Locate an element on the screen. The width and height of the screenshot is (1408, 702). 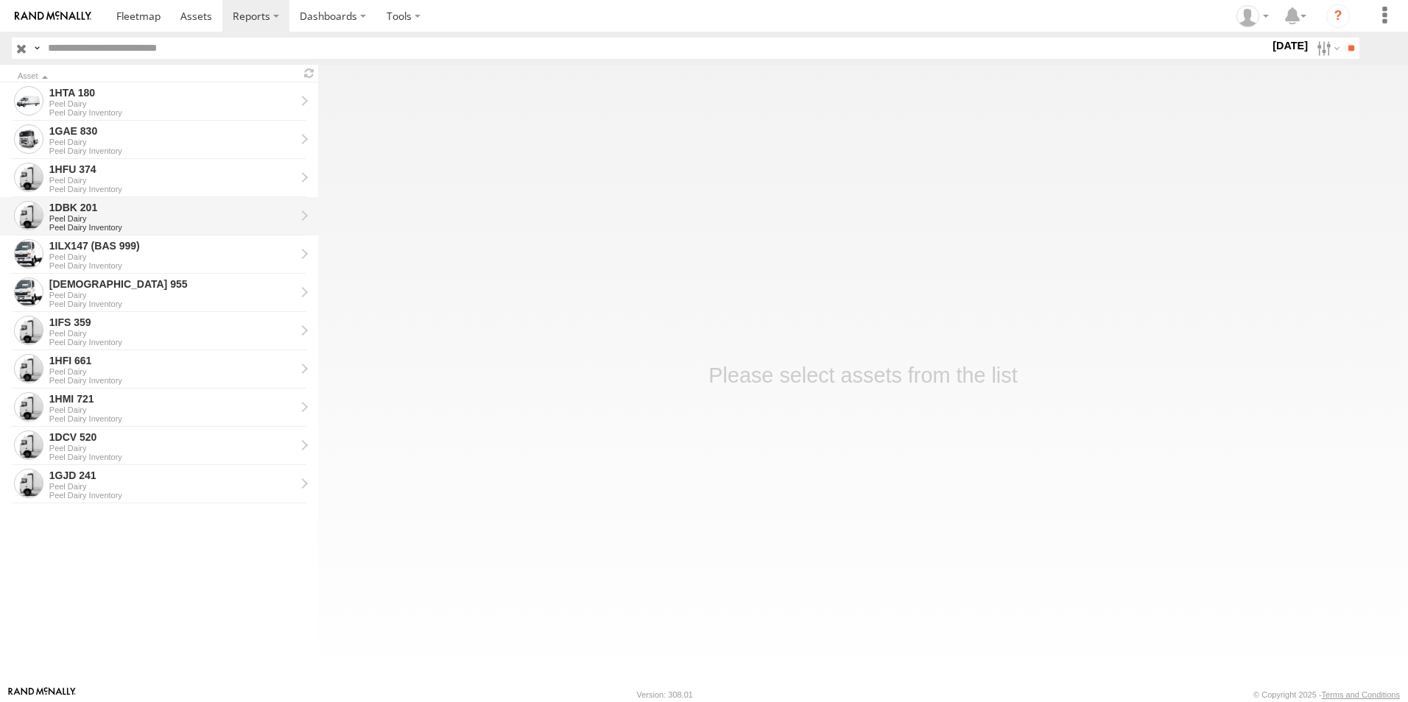
div: Click to Sort is located at coordinates (156, 77).